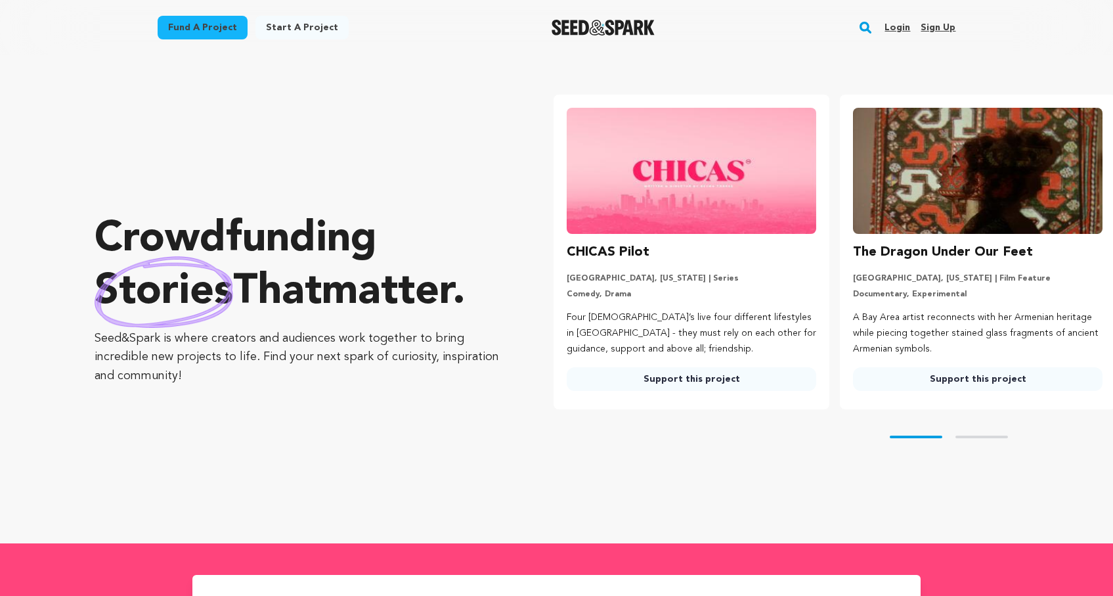 The height and width of the screenshot is (596, 1113). What do you see at coordinates (691, 171) in the screenshot?
I see `img: CHICAS Pilot image` at bounding box center [691, 171].